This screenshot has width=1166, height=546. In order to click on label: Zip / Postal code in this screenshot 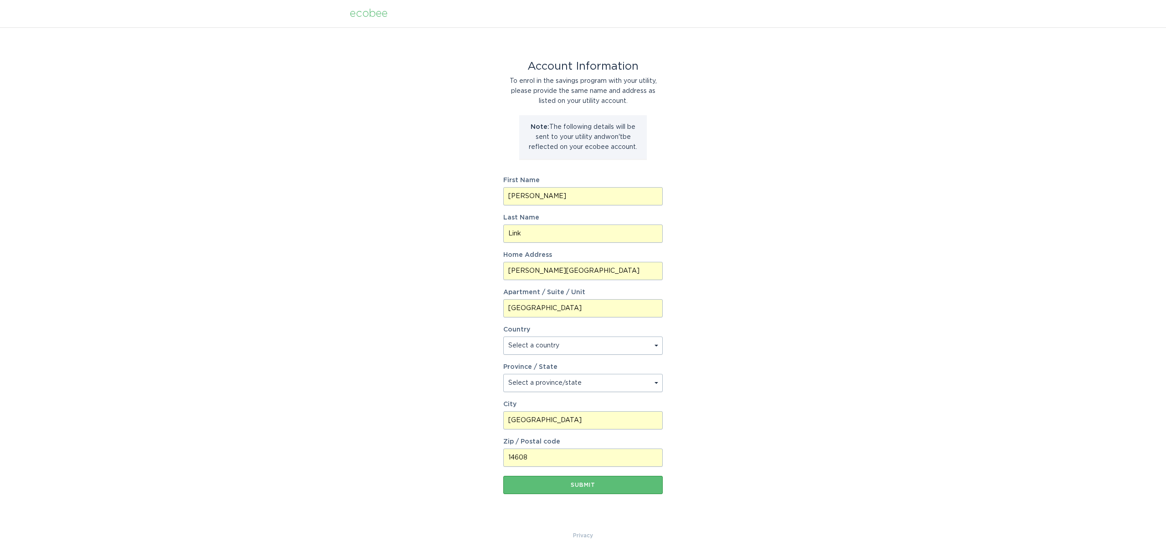, I will do `click(583, 442)`.